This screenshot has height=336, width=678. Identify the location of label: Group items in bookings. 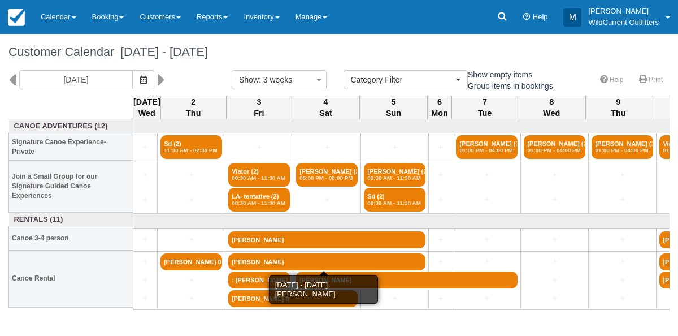
(507, 86).